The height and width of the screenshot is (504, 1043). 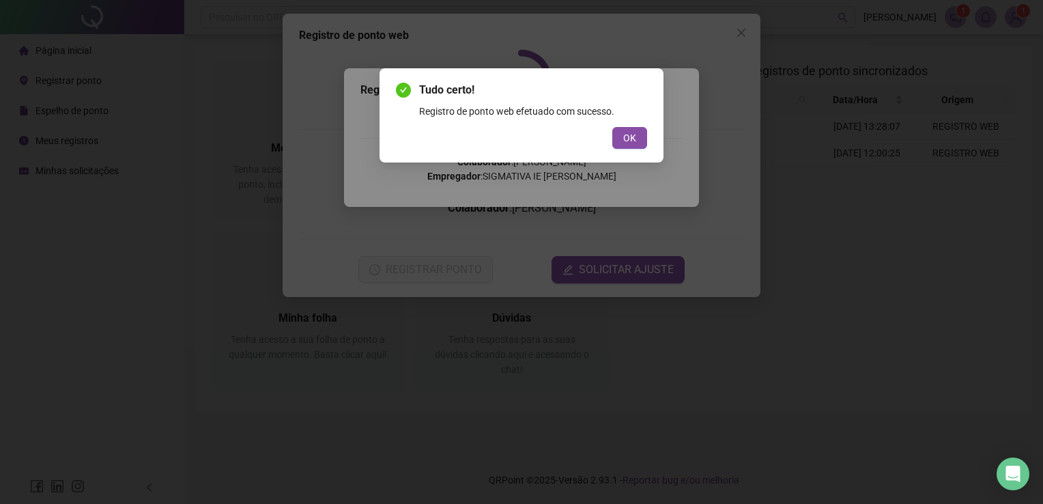 I want to click on span: OK, so click(x=630, y=138).